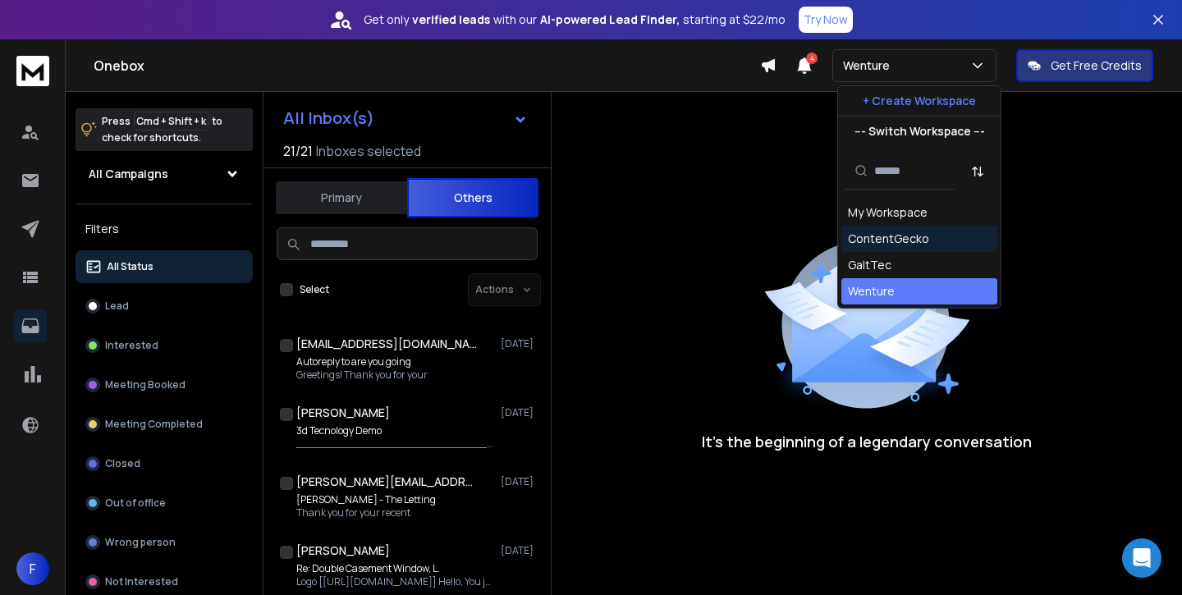 The height and width of the screenshot is (595, 1182). I want to click on strong: verified leads, so click(451, 20).